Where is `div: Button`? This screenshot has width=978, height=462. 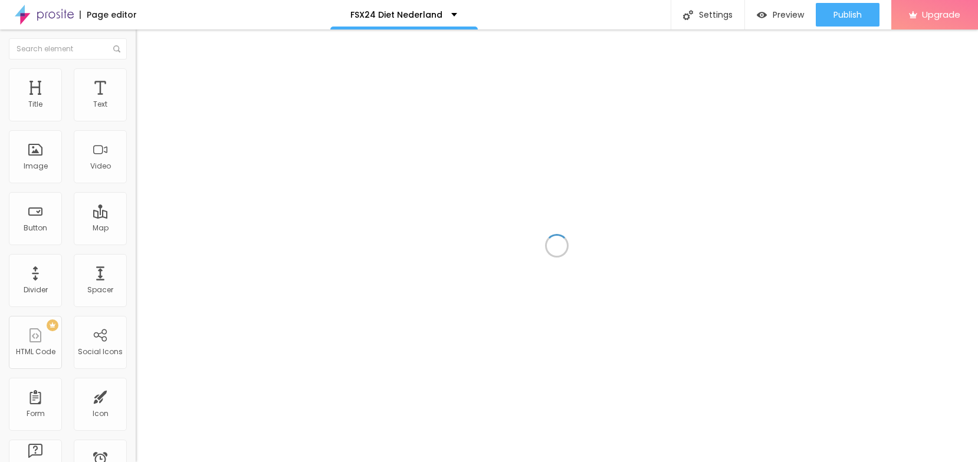
div: Button is located at coordinates (35, 228).